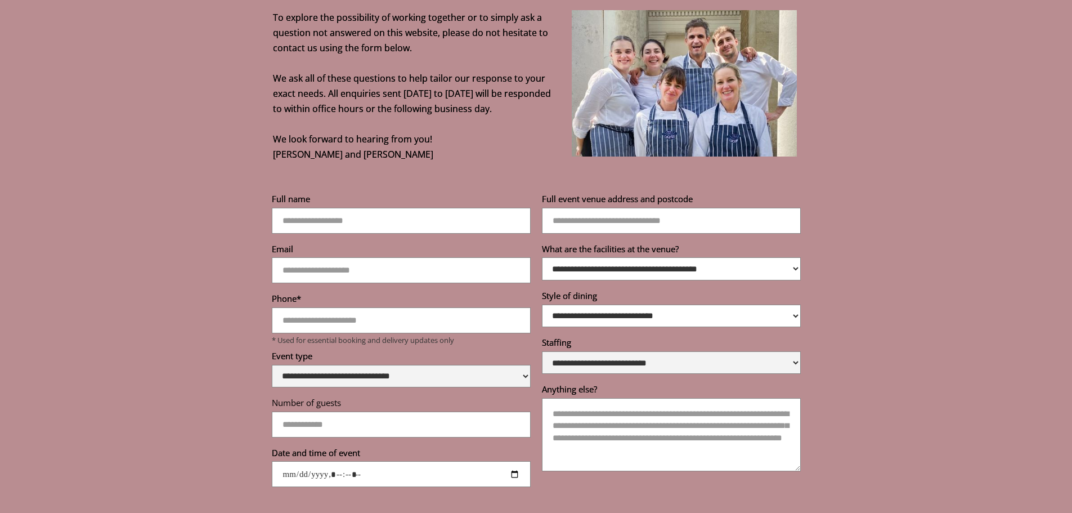  Describe the element at coordinates (401, 340) in the screenshot. I see `p: * Used for essential booking and delivery updates only` at that location.